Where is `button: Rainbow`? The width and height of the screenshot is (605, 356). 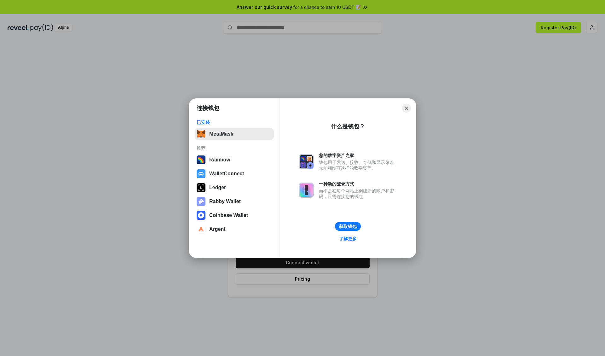
button: Rainbow is located at coordinates (234, 160).